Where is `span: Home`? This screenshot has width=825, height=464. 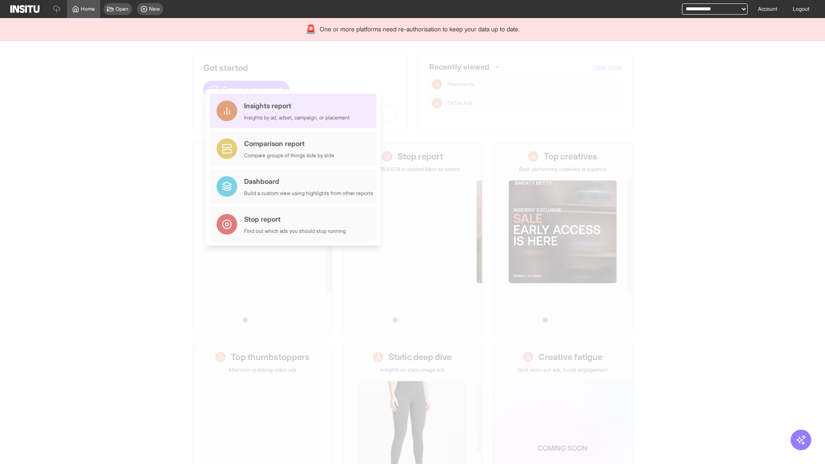 span: Home is located at coordinates (88, 9).